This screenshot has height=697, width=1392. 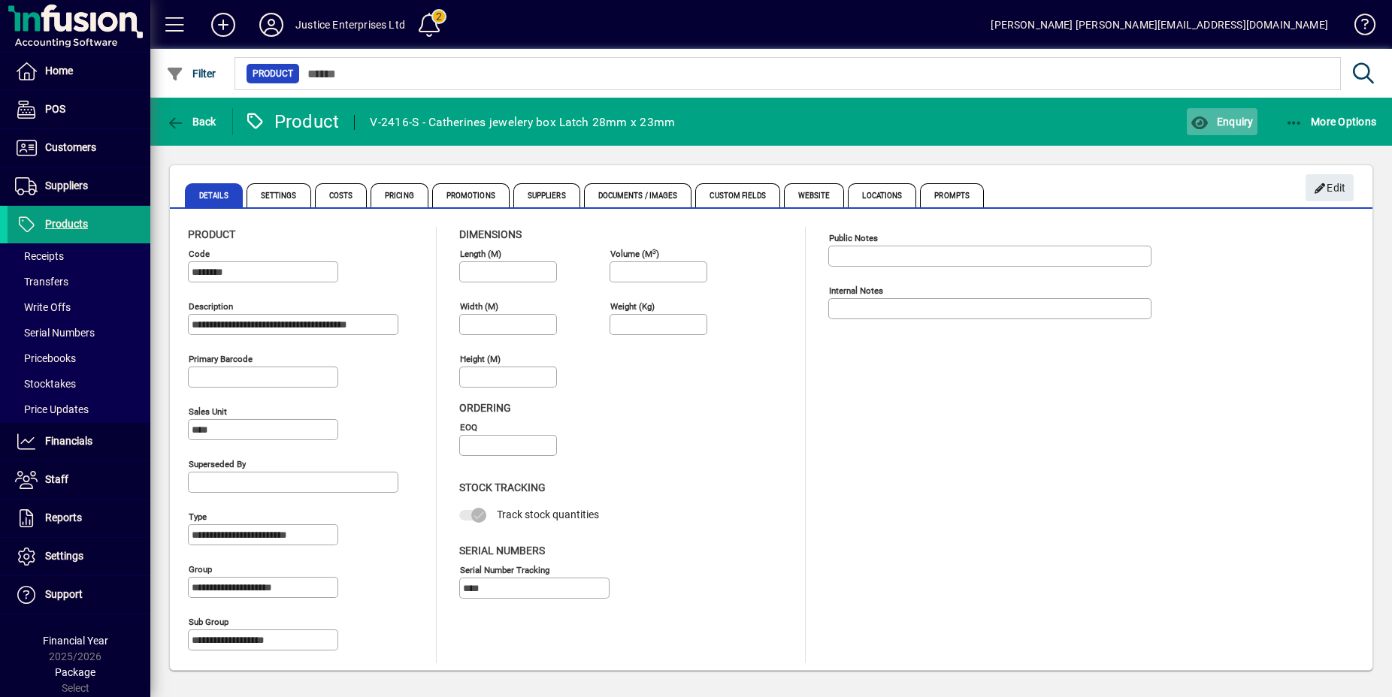 What do you see at coordinates (632, 307) in the screenshot?
I see `mat-label: Weight (Kg)` at bounding box center [632, 307].